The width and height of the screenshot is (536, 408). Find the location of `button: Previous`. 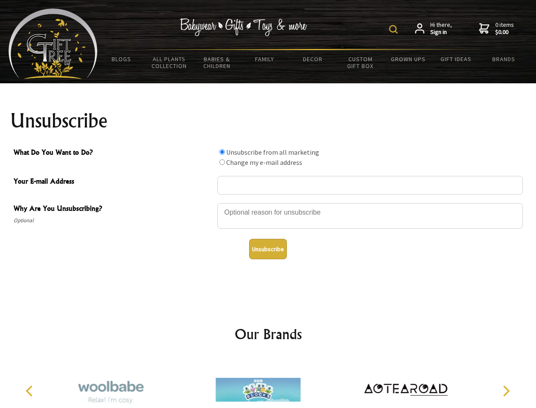

button: Previous is located at coordinates (31, 391).